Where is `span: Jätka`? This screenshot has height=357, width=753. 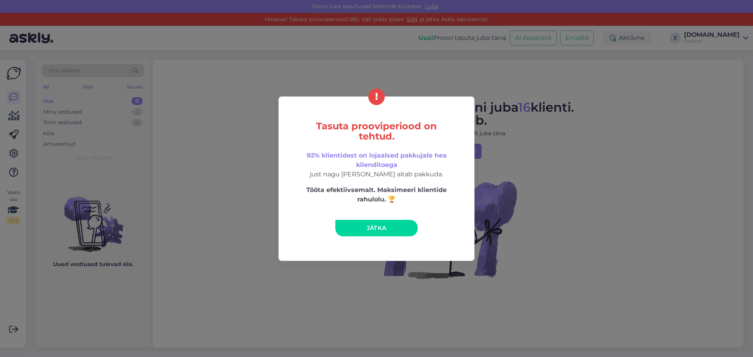 span: Jätka is located at coordinates (376, 228).